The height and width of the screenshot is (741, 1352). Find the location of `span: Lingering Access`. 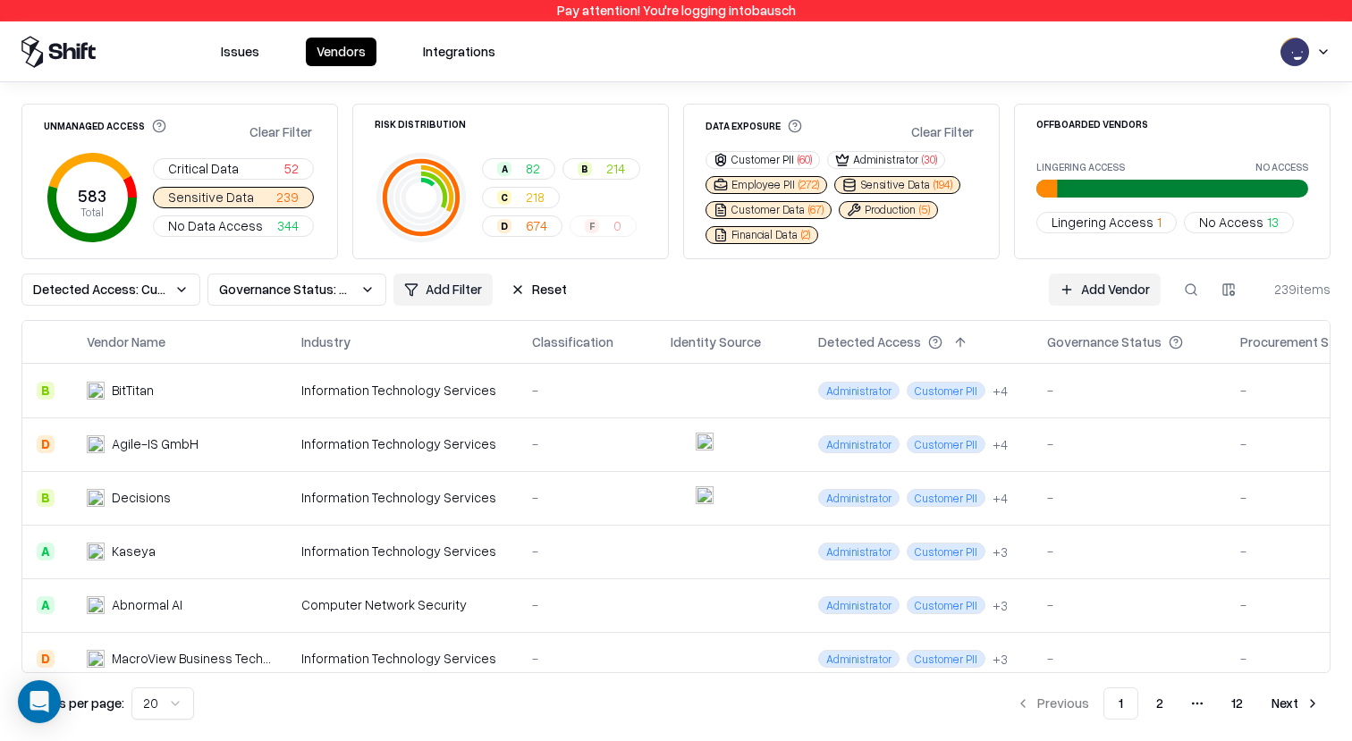

span: Lingering Access is located at coordinates (1103, 222).